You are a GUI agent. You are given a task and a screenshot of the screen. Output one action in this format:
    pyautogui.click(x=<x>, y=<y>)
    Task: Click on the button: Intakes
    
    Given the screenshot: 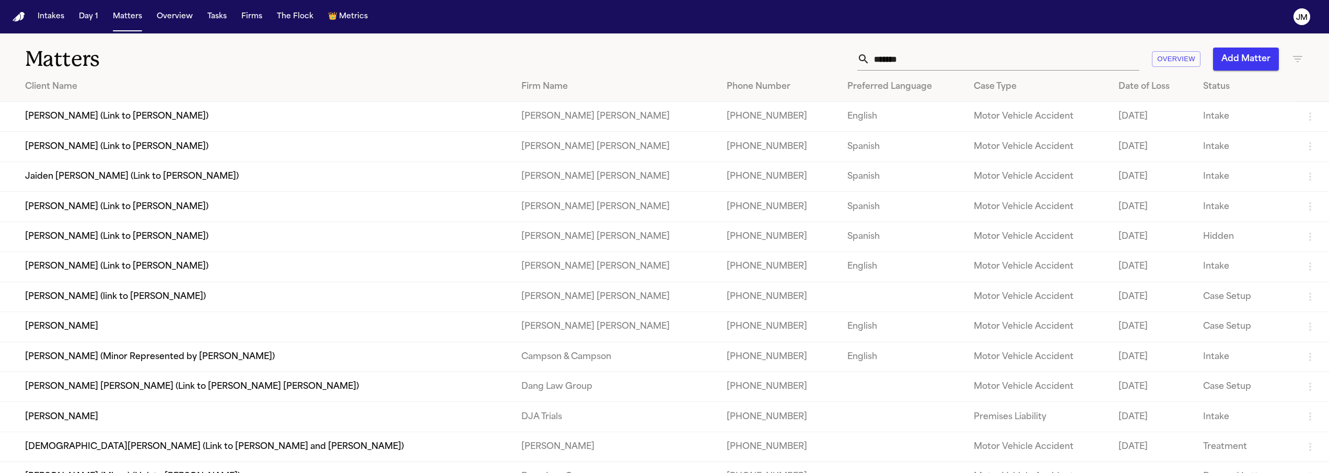 What is the action you would take?
    pyautogui.click(x=51, y=17)
    